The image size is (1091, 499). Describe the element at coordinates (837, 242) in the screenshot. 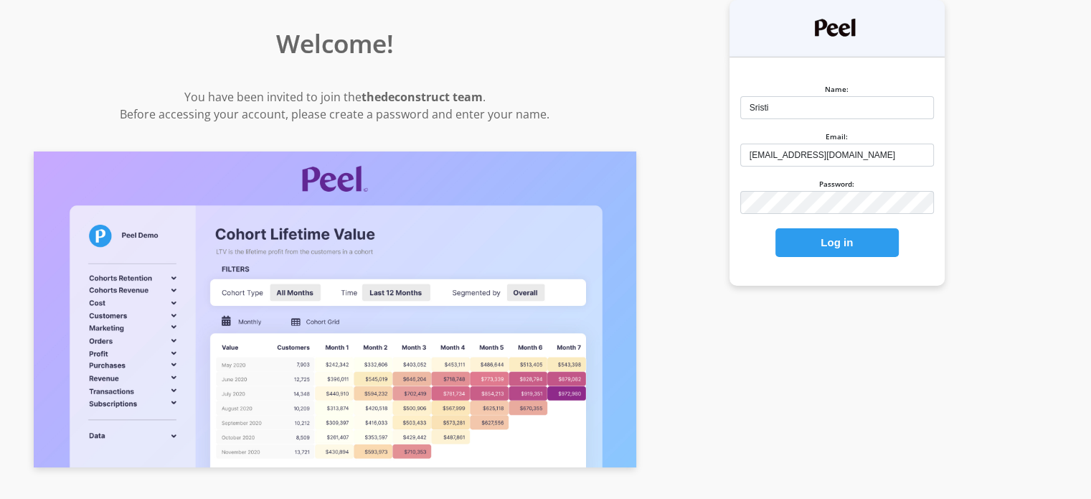

I see `button: Log in` at that location.